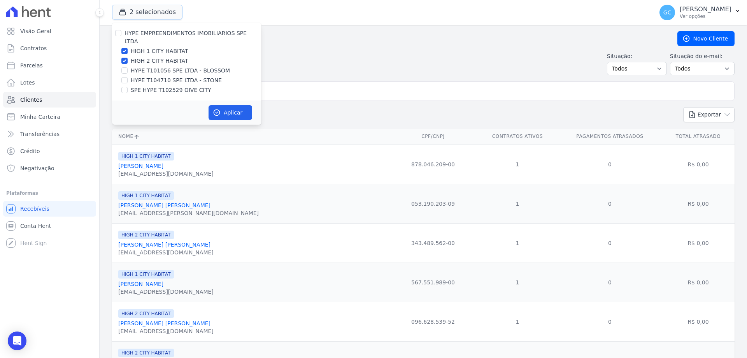  I want to click on span: Negativação, so click(37, 168).